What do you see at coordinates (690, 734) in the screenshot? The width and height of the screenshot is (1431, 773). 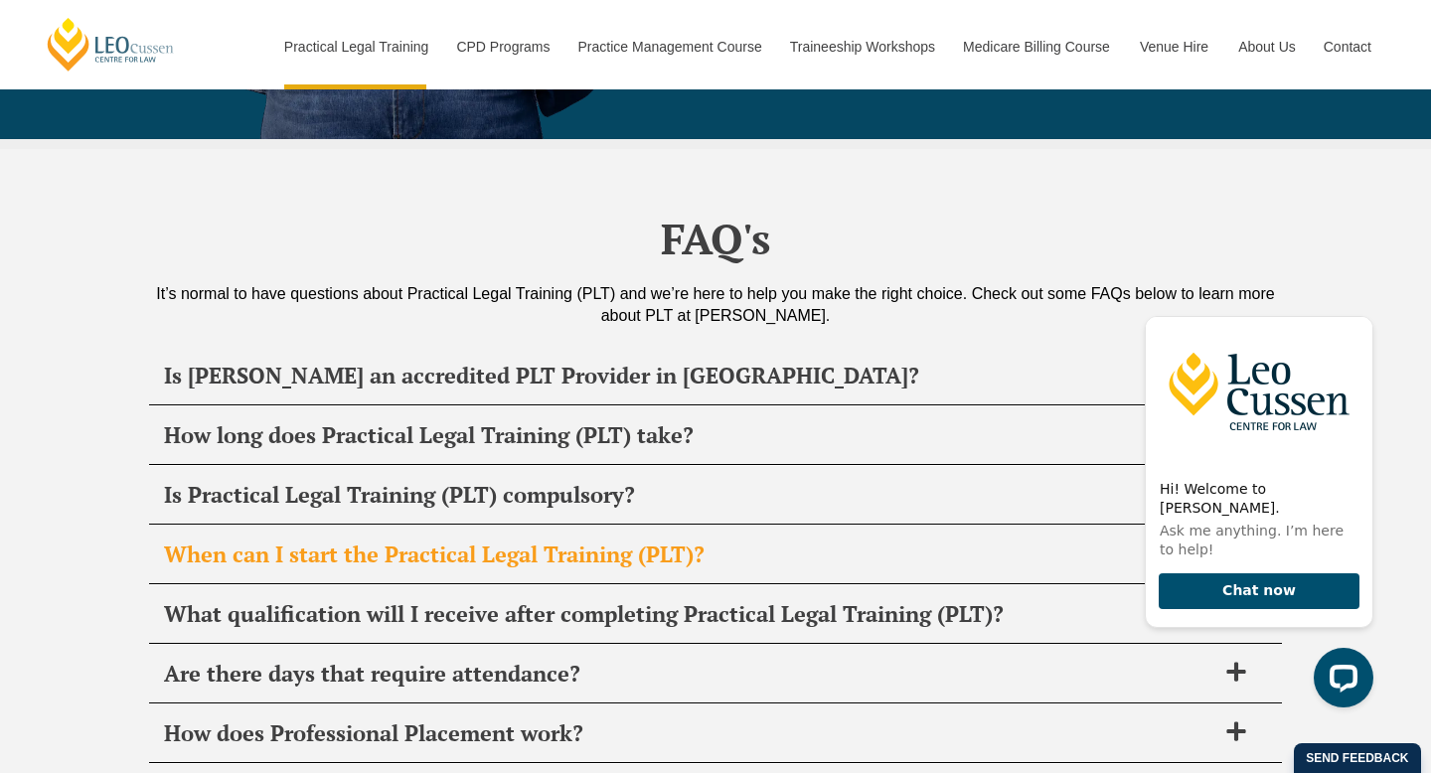 I see `h2: How does Professional Placement work?` at bounding box center [690, 734].